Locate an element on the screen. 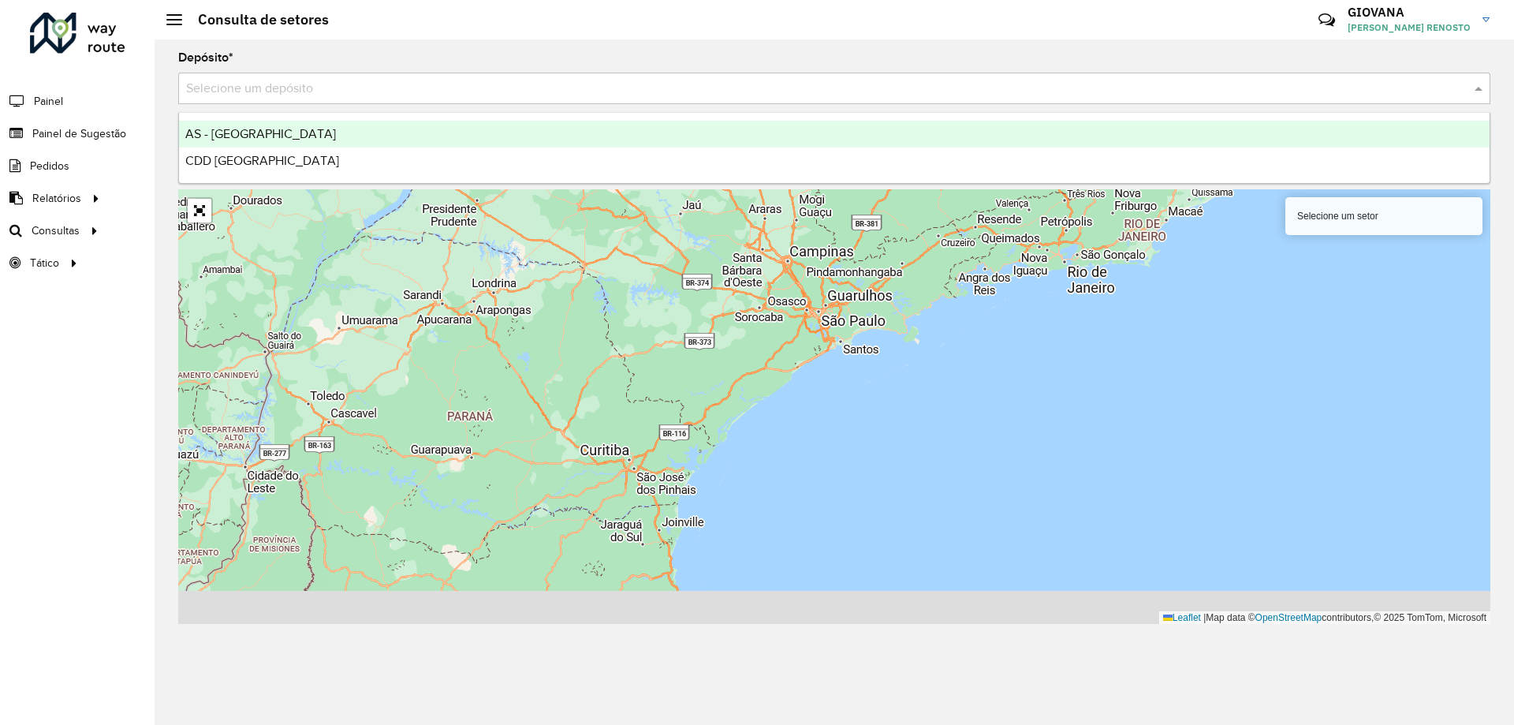 Image resolution: width=1514 pixels, height=725 pixels. a: OpenStreetMap is located at coordinates (1289, 617).